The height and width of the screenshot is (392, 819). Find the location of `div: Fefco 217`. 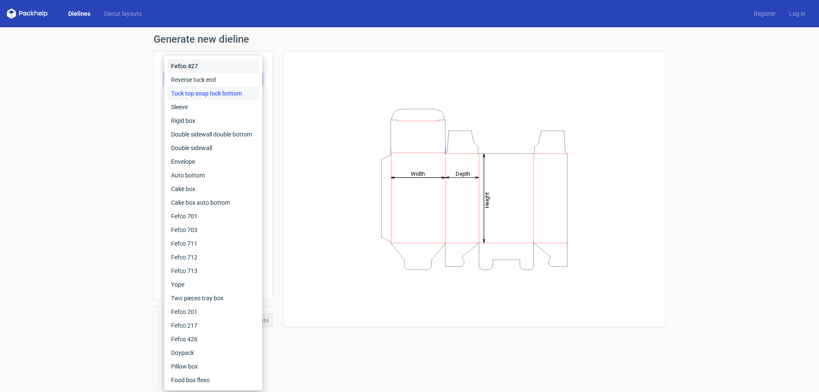

div: Fefco 217 is located at coordinates (213, 325).